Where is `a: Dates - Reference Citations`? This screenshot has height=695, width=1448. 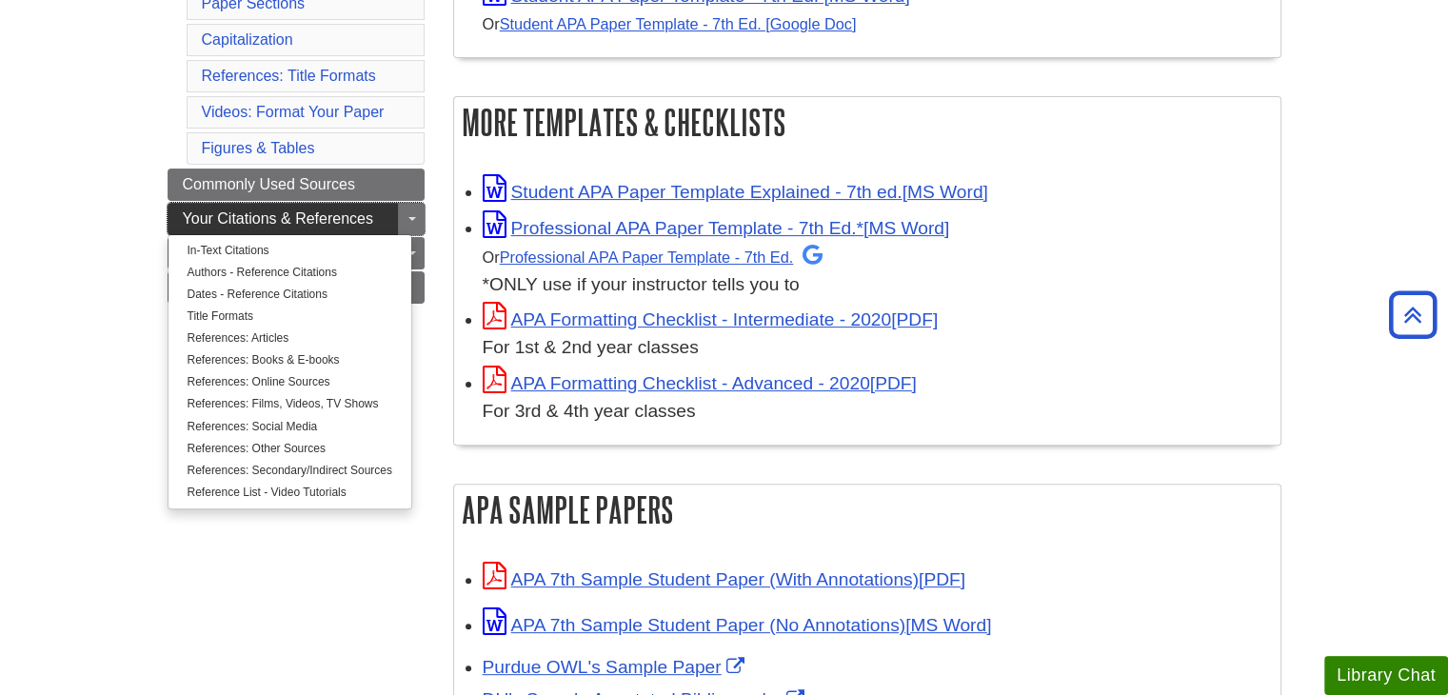 a: Dates - Reference Citations is located at coordinates (289, 294).